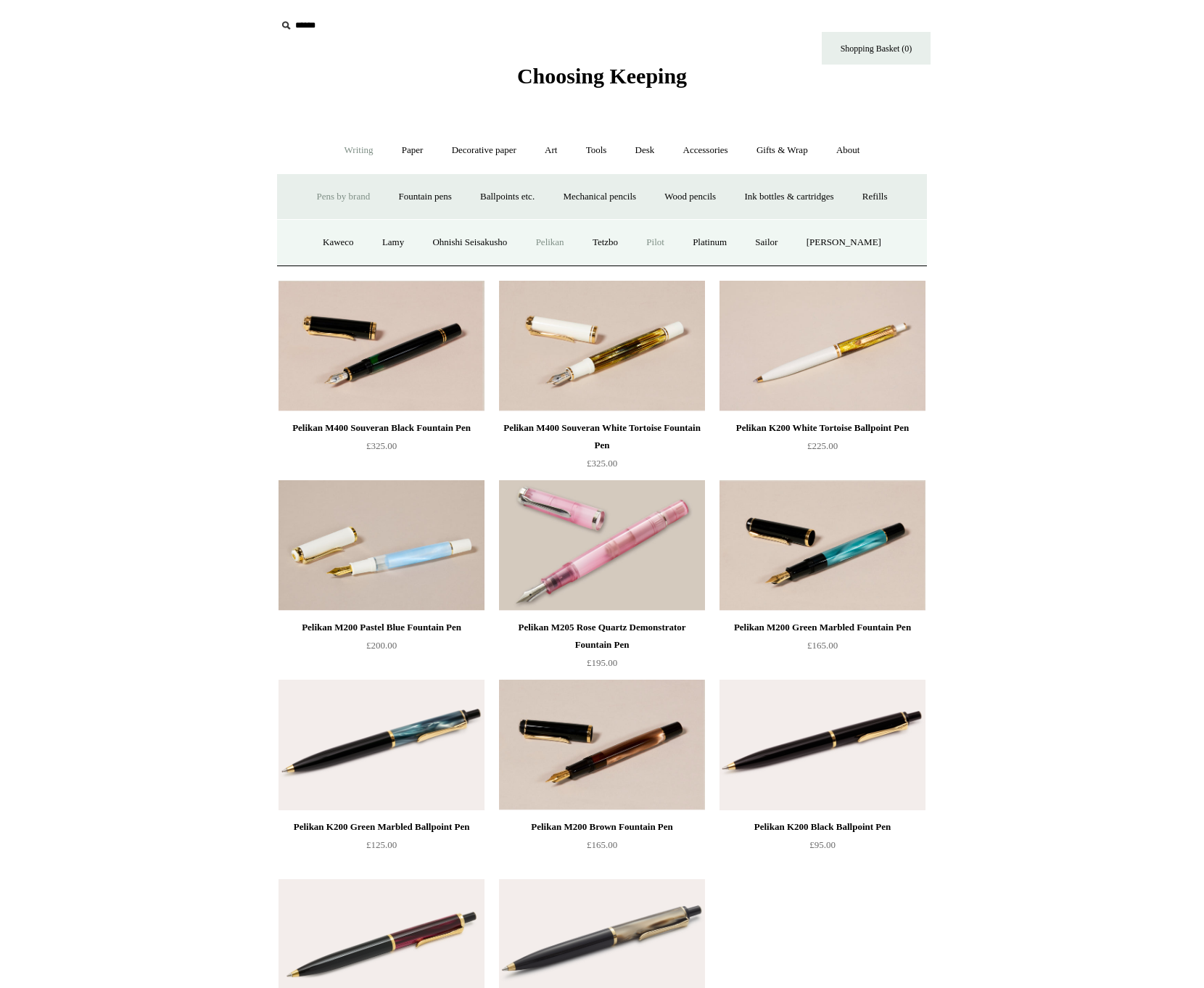  I want to click on span: £195.00, so click(602, 663).